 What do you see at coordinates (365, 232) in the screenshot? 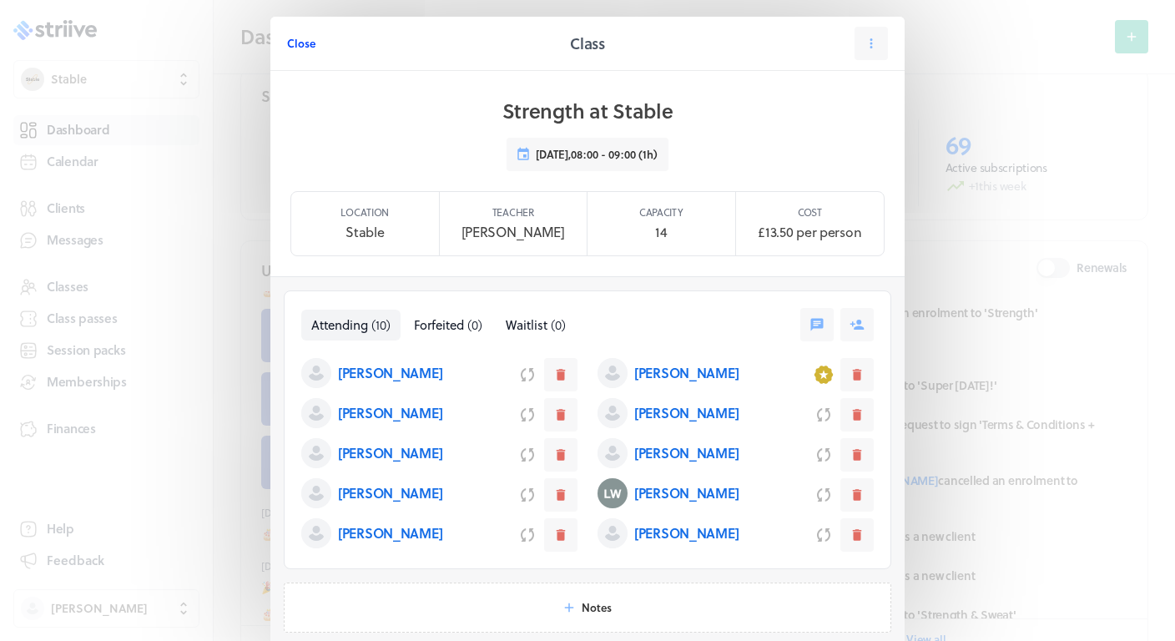
I see `p: Stable` at bounding box center [365, 232].